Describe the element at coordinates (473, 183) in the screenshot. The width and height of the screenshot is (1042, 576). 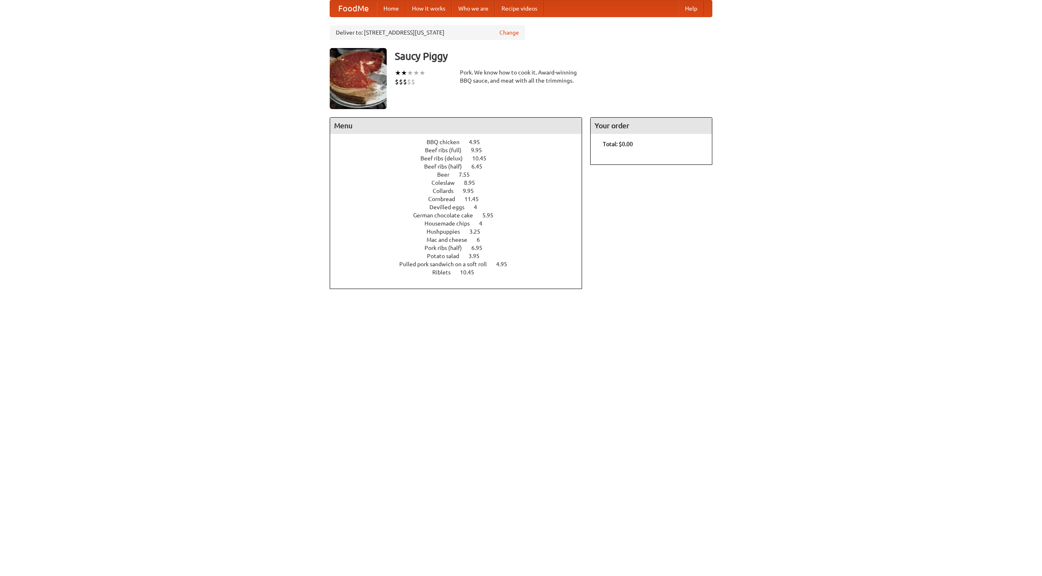
I see `span: 8.95` at that location.